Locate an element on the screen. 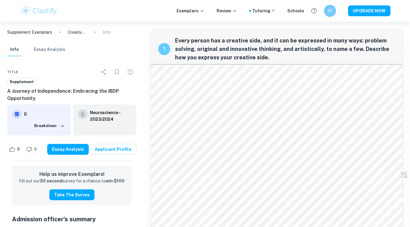 This screenshot has height=227, width=410. strong: 30 second is located at coordinates (51, 181).